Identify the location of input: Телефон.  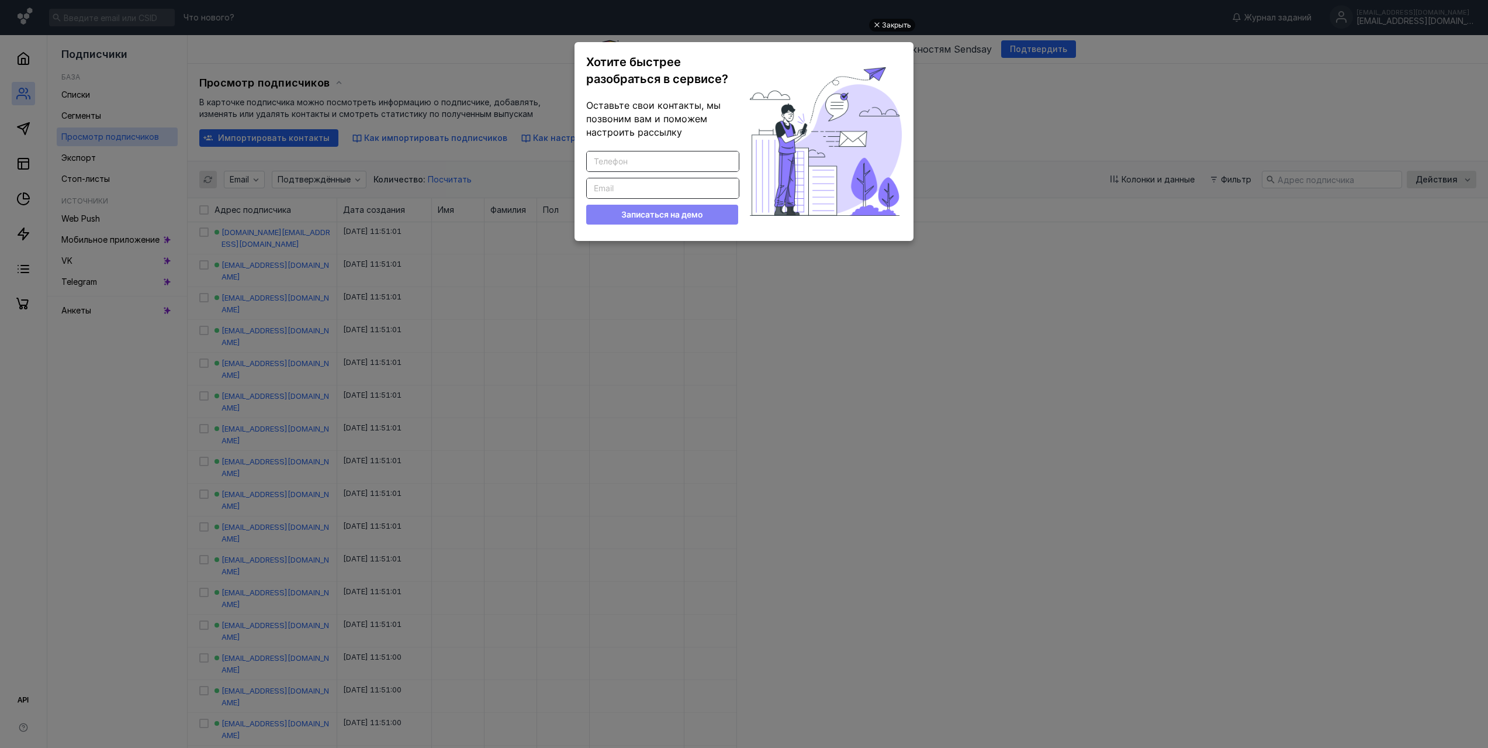
(663, 161).